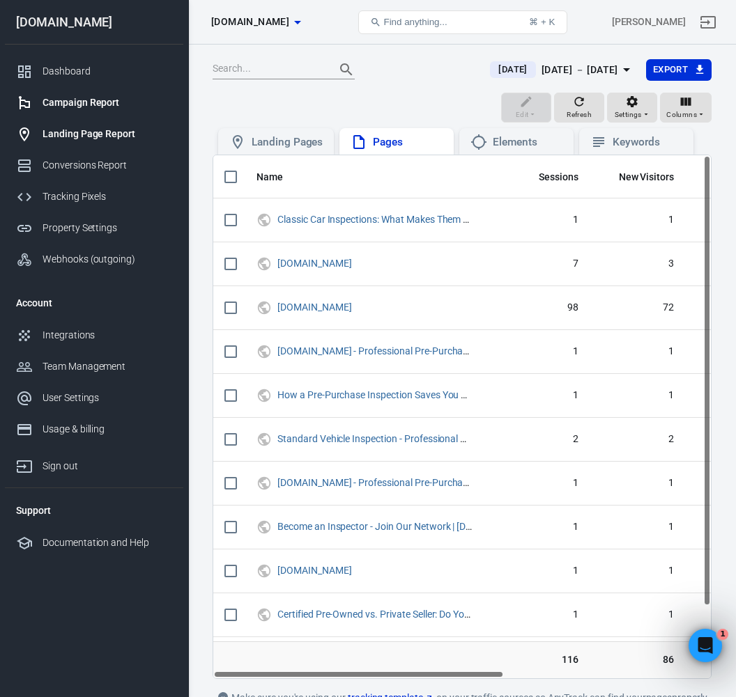  What do you see at coordinates (685, 108) in the screenshot?
I see `button: Columns` at bounding box center [685, 108].